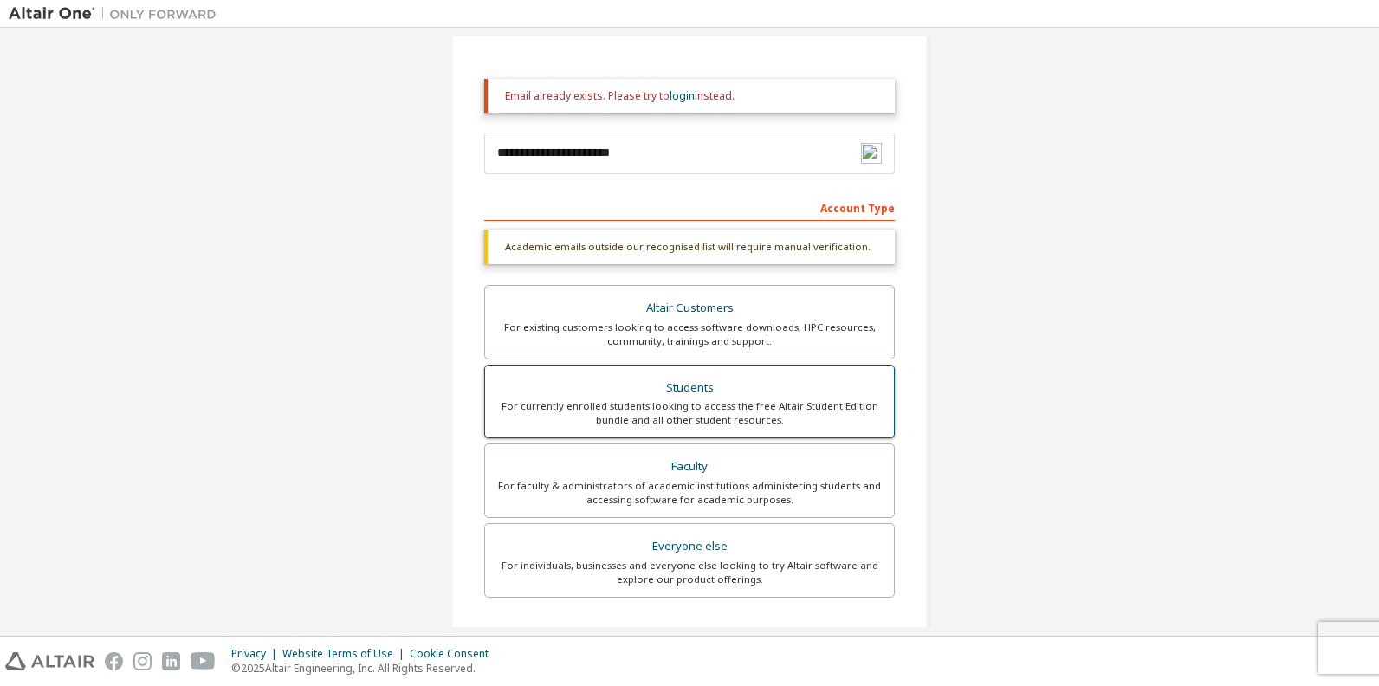 This screenshot has height=686, width=1379. Describe the element at coordinates (690, 493) in the screenshot. I see `div: For faculty & administrators of academic institutions administering students and accessing softwa...` at that location.